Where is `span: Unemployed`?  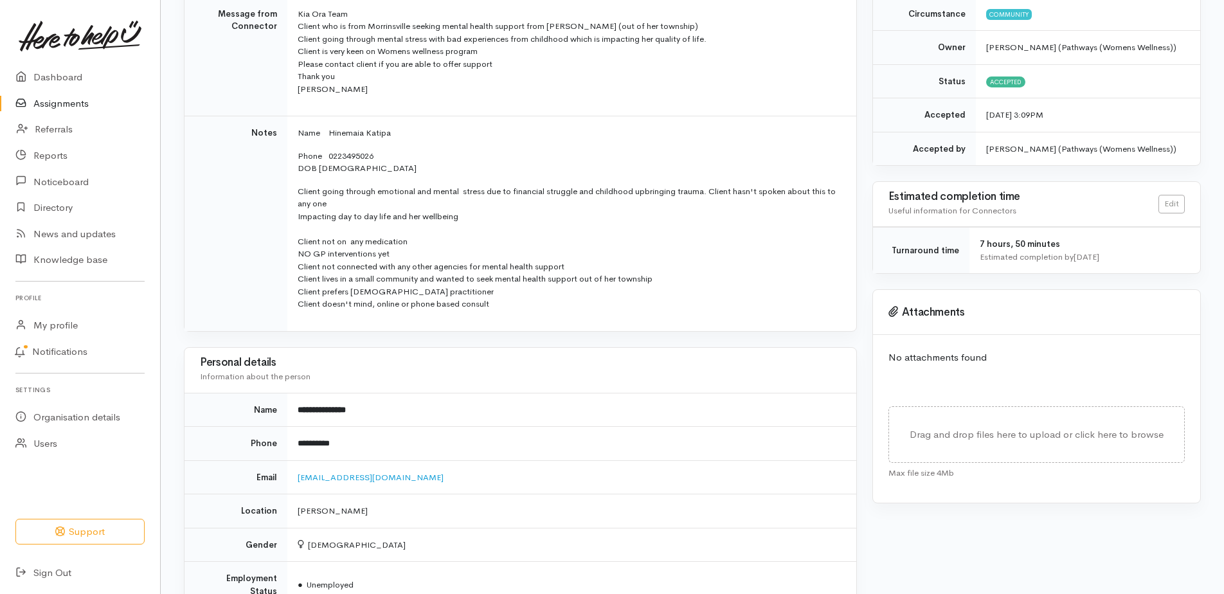
span: Unemployed is located at coordinates (325, 584).